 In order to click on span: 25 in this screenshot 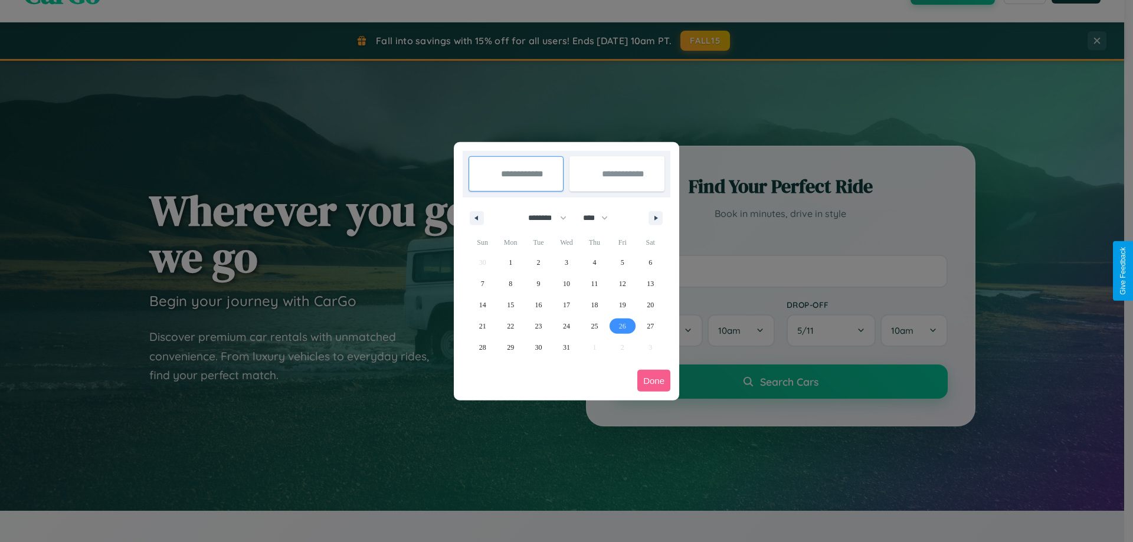, I will do `click(594, 326)`.